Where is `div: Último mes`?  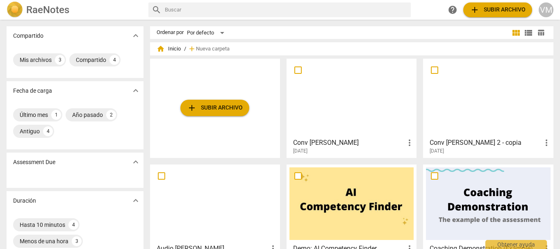
div: Último mes is located at coordinates (34, 115).